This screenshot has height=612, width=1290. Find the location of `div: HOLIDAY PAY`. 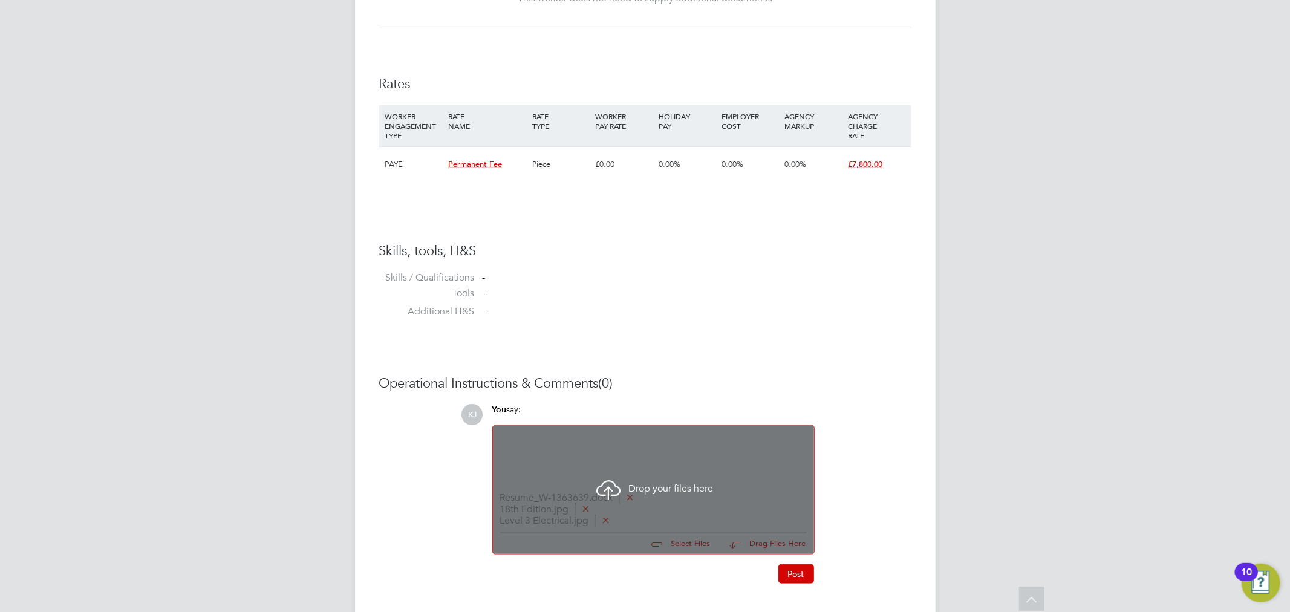

div: HOLIDAY PAY is located at coordinates (687, 121).